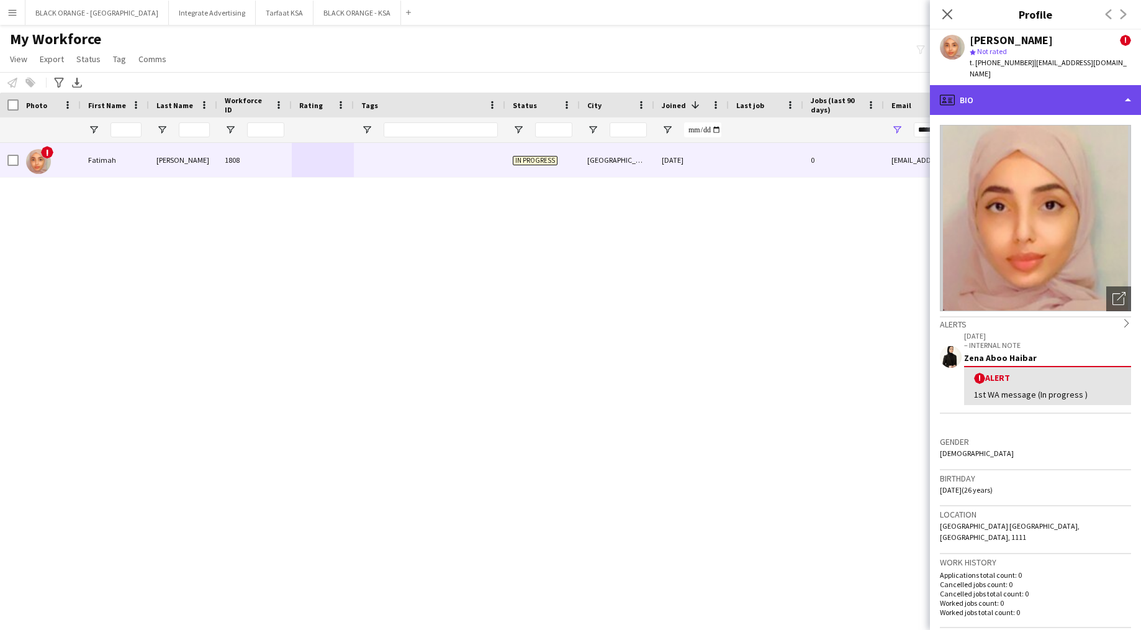 Image resolution: width=1141 pixels, height=630 pixels. What do you see at coordinates (126, 130) in the screenshot?
I see `input: First Name Filter Input` at bounding box center [126, 130].